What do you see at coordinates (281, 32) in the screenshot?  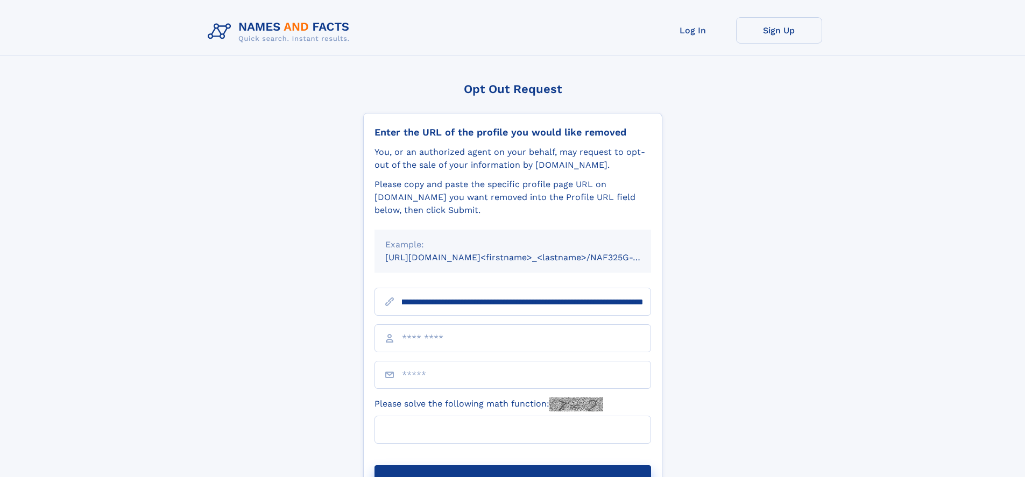 I see `img: Logo Names and Facts` at bounding box center [281, 32].